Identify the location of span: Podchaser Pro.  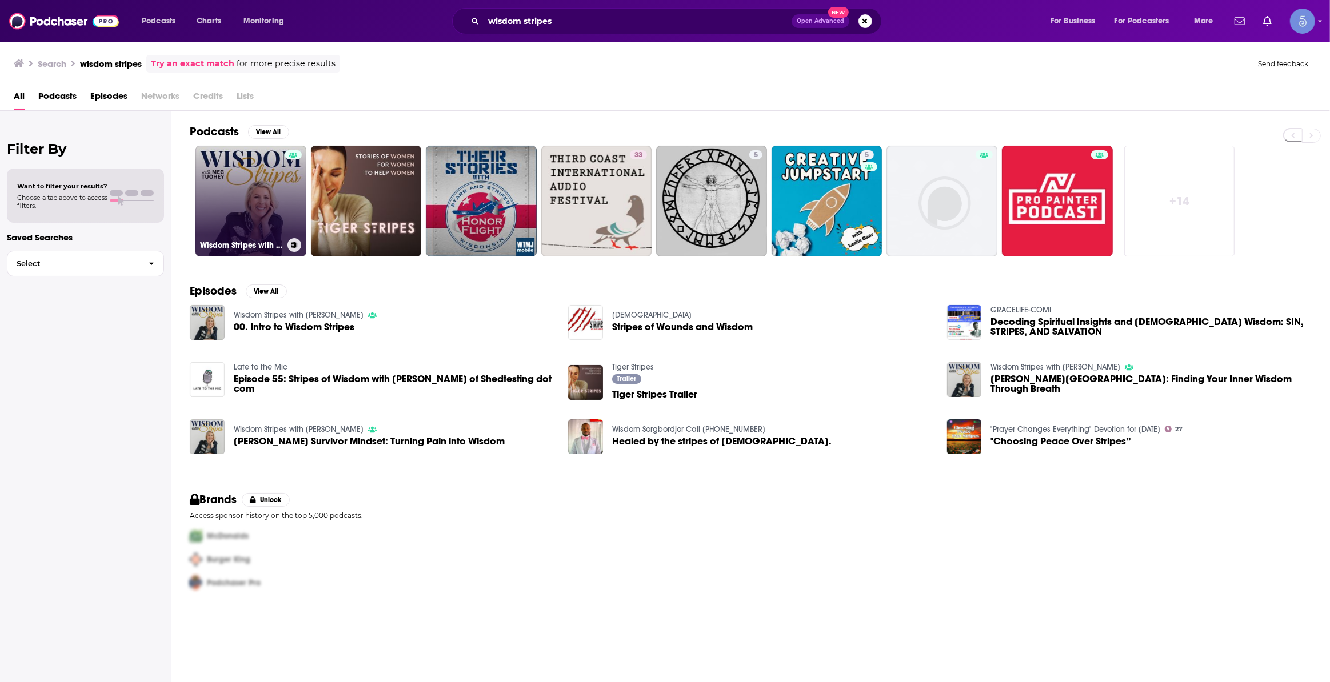
(234, 583).